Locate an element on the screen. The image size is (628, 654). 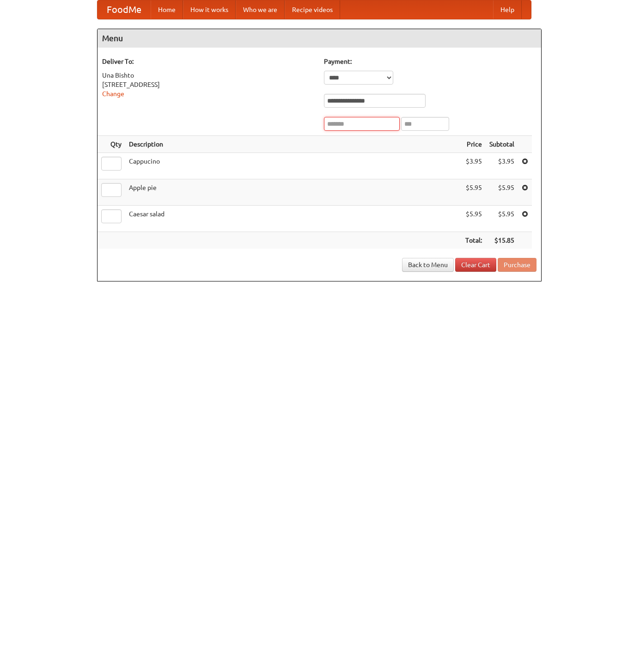
td: Caesar salad is located at coordinates (294, 219).